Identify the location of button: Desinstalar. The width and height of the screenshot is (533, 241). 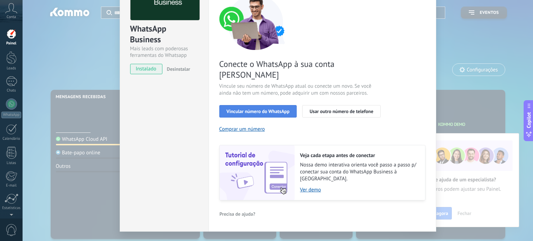
(177, 69).